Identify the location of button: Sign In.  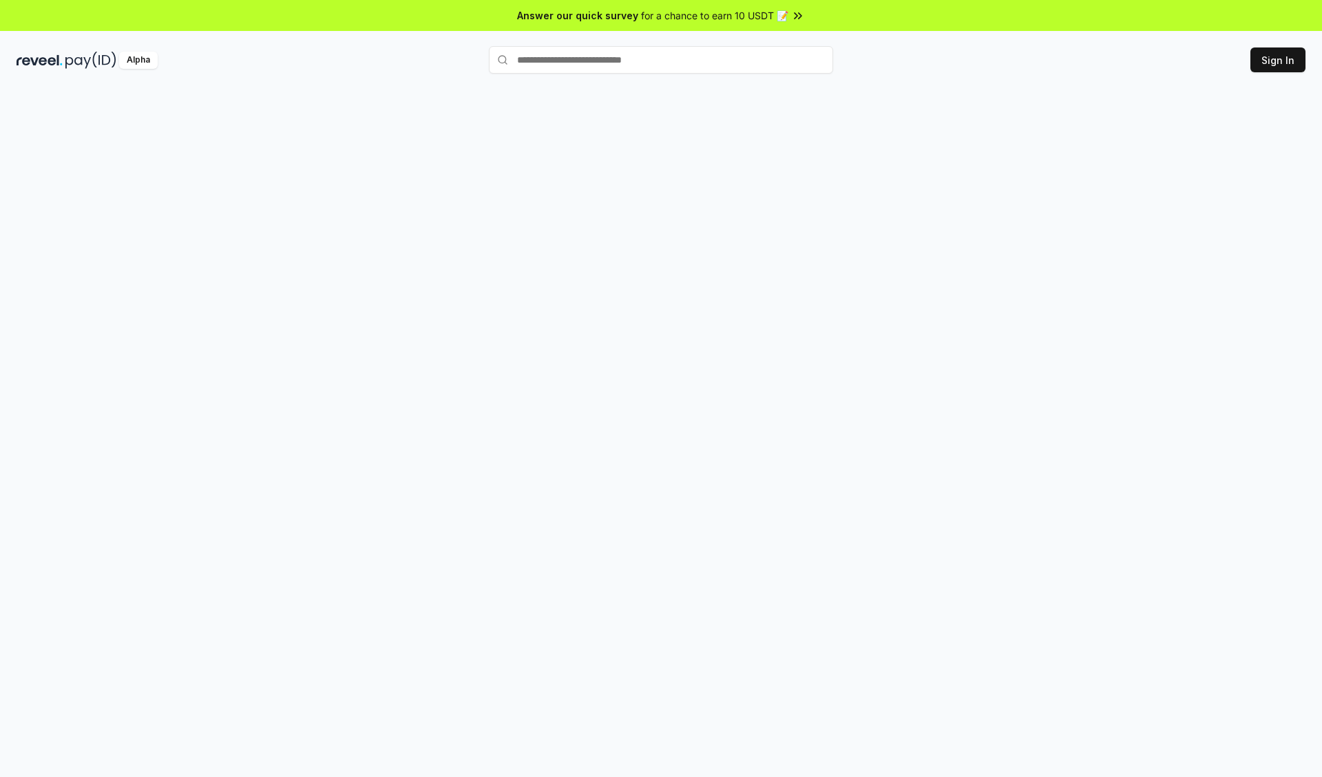
(1278, 60).